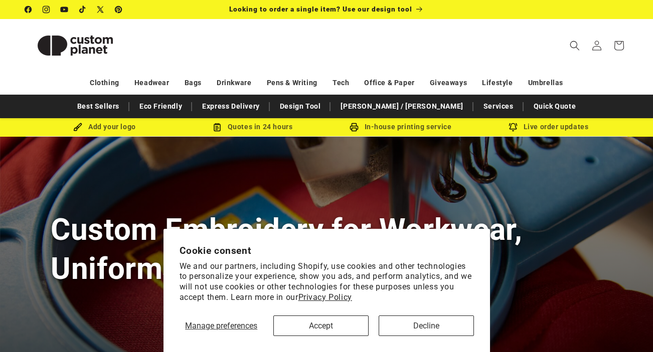  Describe the element at coordinates (497, 83) in the screenshot. I see `a: Lifestyle` at that location.